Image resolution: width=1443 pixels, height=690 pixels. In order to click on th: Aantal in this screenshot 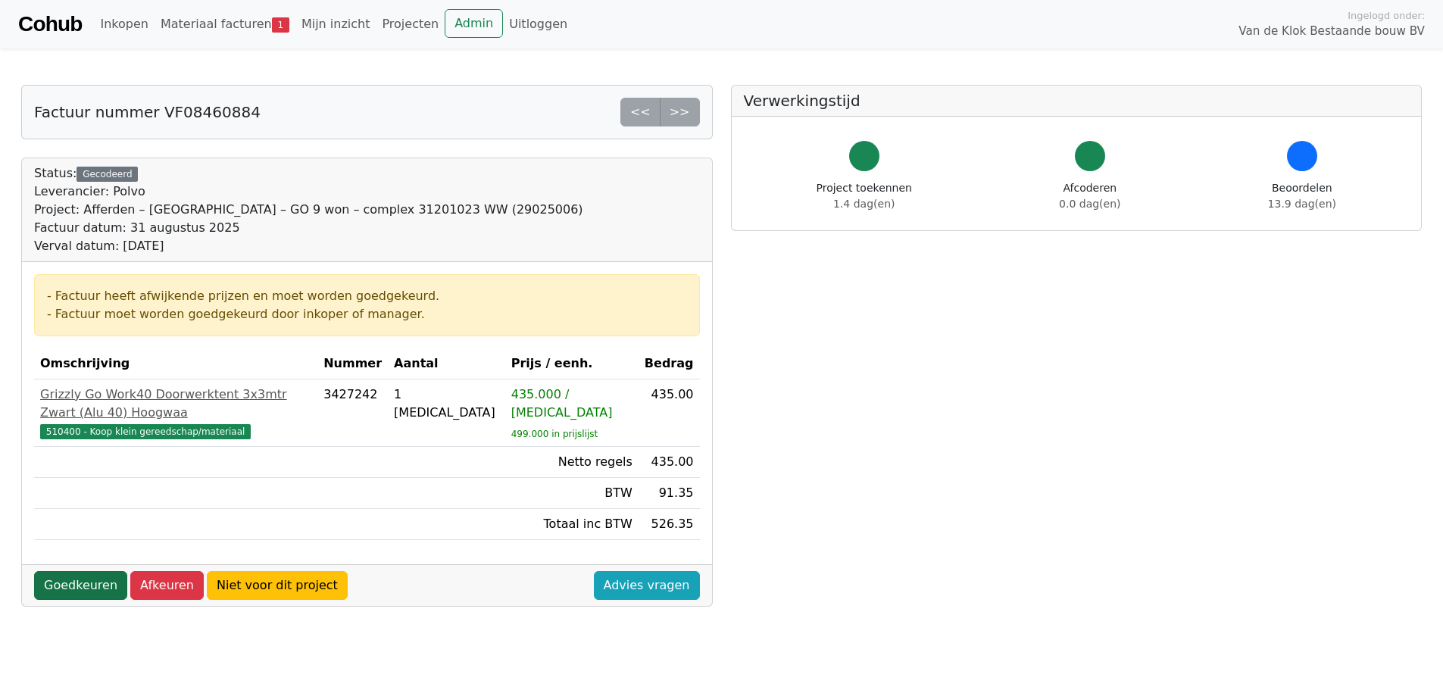, I will do `click(446, 364)`.